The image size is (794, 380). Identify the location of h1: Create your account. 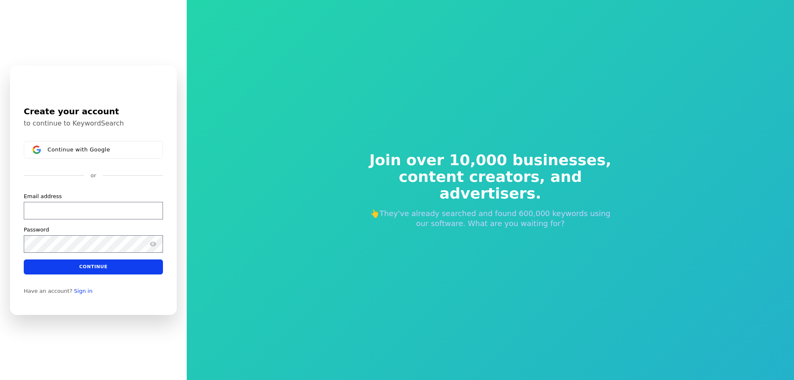
(93, 111).